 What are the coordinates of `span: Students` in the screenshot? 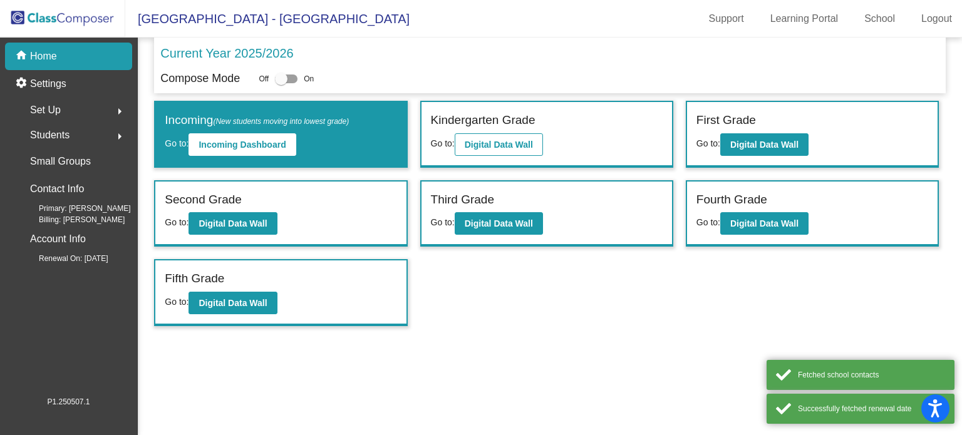 It's located at (49, 135).